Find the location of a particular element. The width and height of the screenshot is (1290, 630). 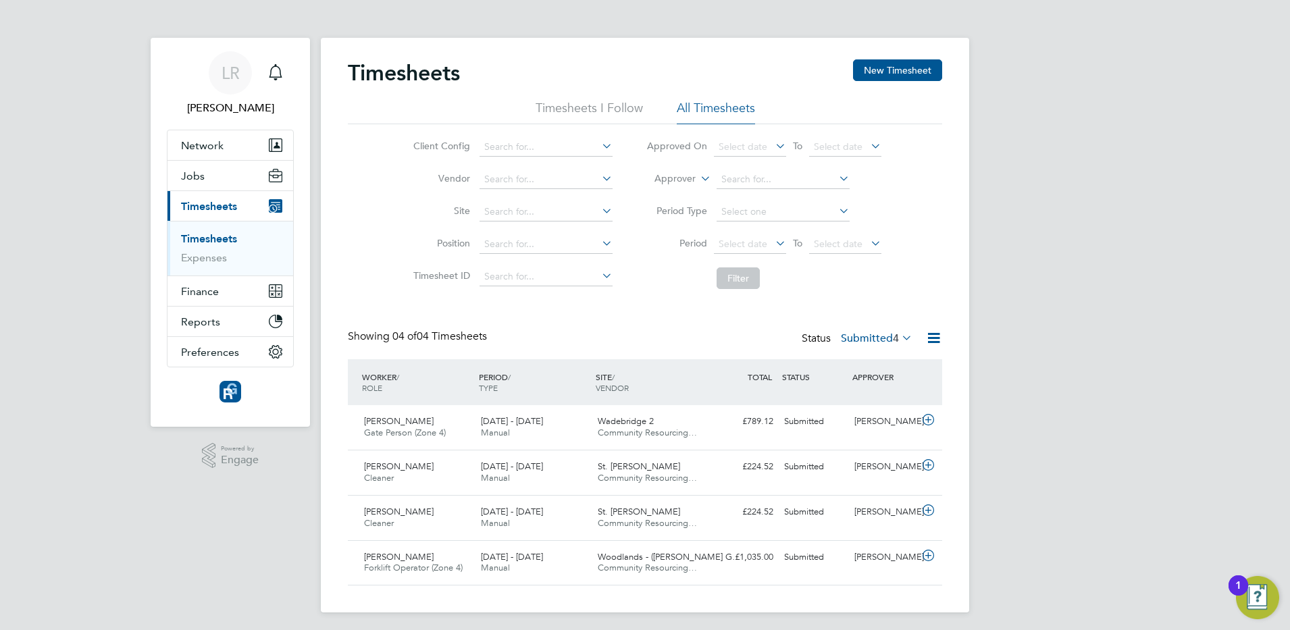

button: Filter is located at coordinates (738, 278).